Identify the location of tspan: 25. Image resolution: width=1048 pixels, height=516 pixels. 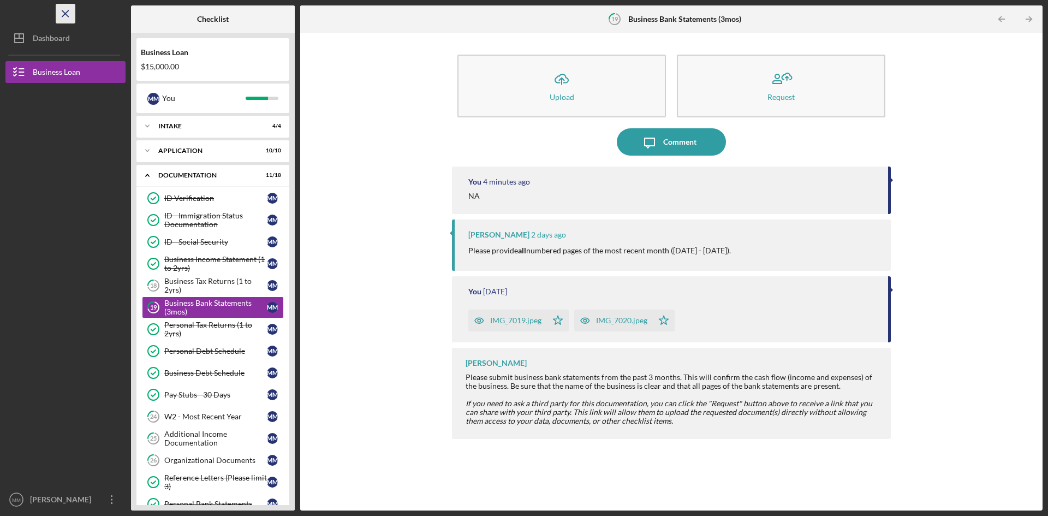
(153, 438).